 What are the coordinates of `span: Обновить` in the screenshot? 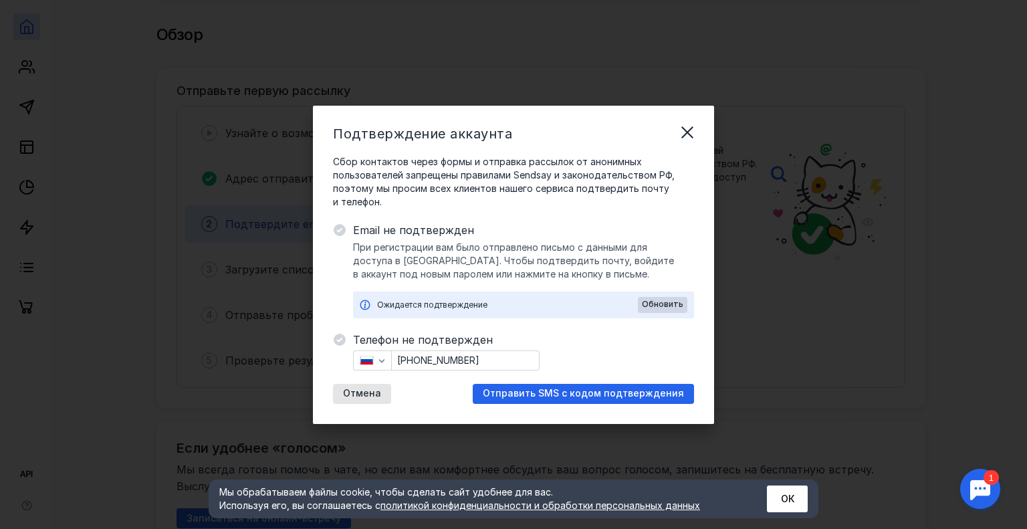 It's located at (663, 304).